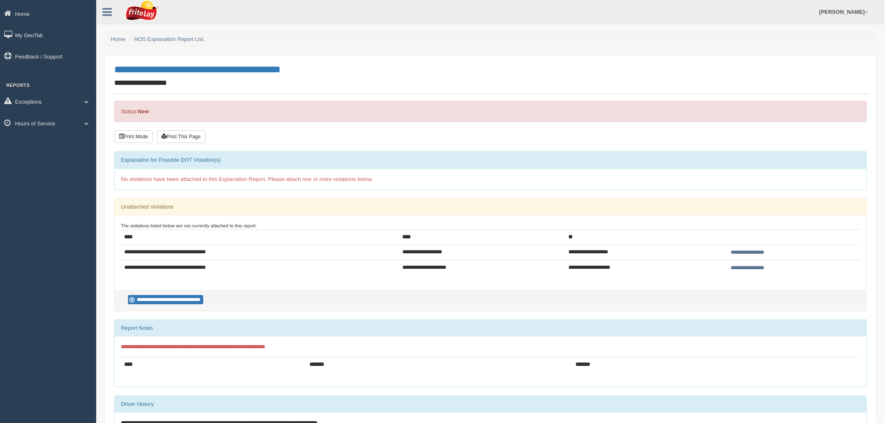  I want to click on div: Driver History, so click(491, 405).